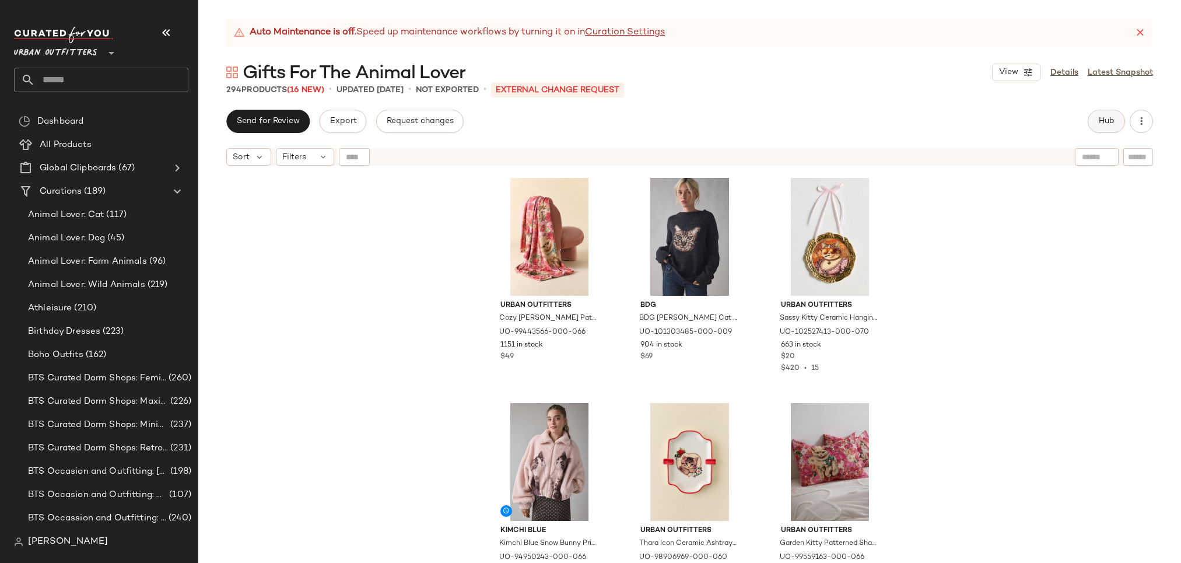 Image resolution: width=1181 pixels, height=563 pixels. Describe the element at coordinates (98, 424) in the screenshot. I see `span: BTS Curated Dorm Shops: Minimalist` at that location.